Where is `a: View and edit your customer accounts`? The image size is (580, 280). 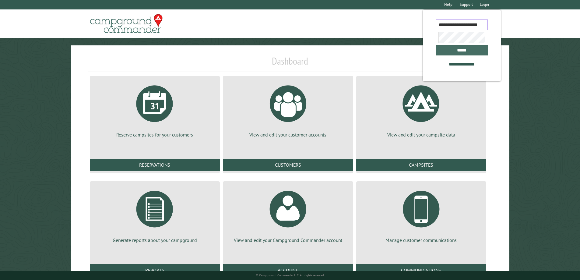
a: View and edit your customer accounts is located at coordinates (288, 109).